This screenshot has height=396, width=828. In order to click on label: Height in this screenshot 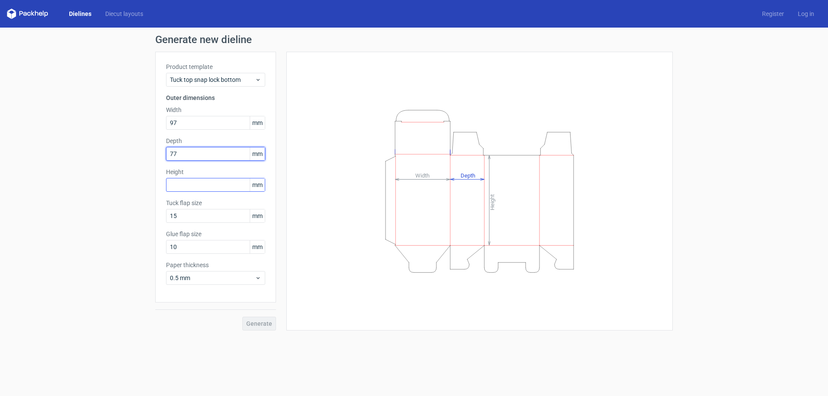, I will do `click(216, 172)`.